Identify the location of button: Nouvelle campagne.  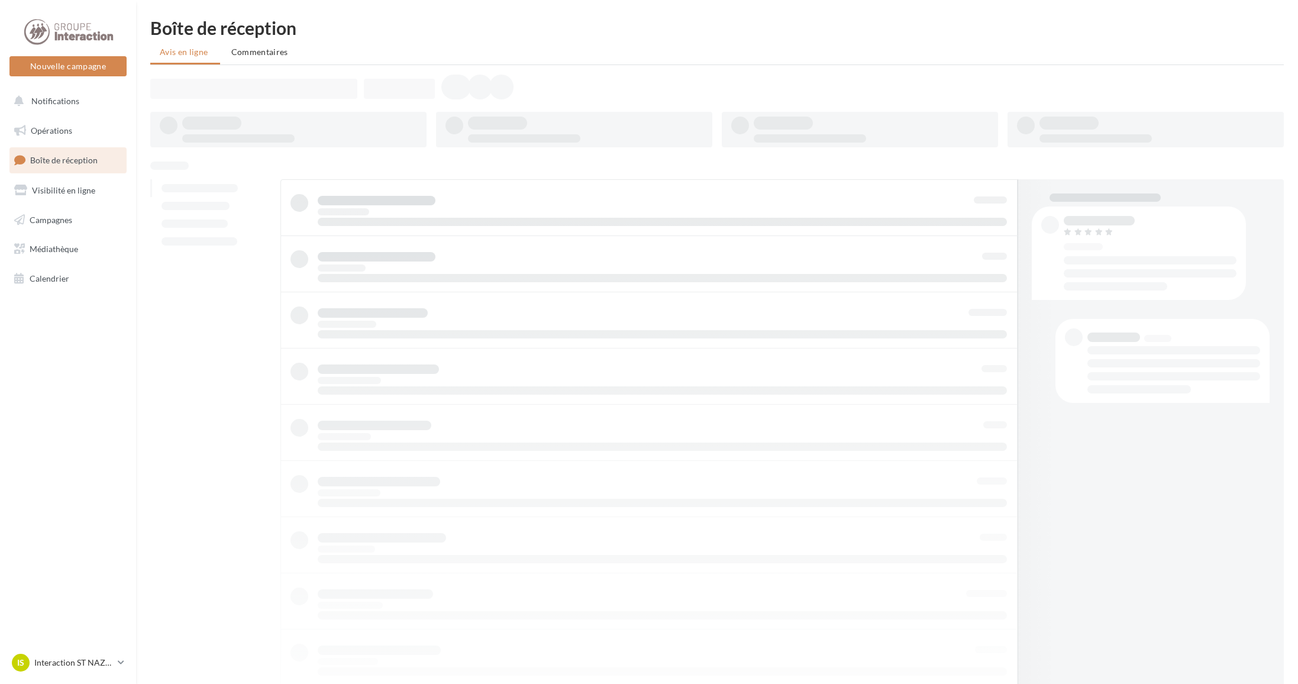
(68, 66).